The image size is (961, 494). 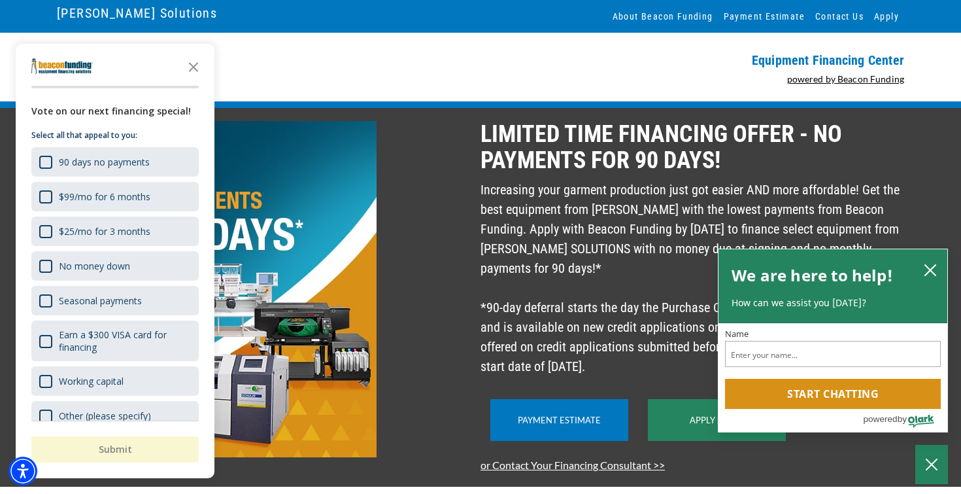 What do you see at coordinates (696, 60) in the screenshot?
I see `p: Equipment Financing Center` at bounding box center [696, 60].